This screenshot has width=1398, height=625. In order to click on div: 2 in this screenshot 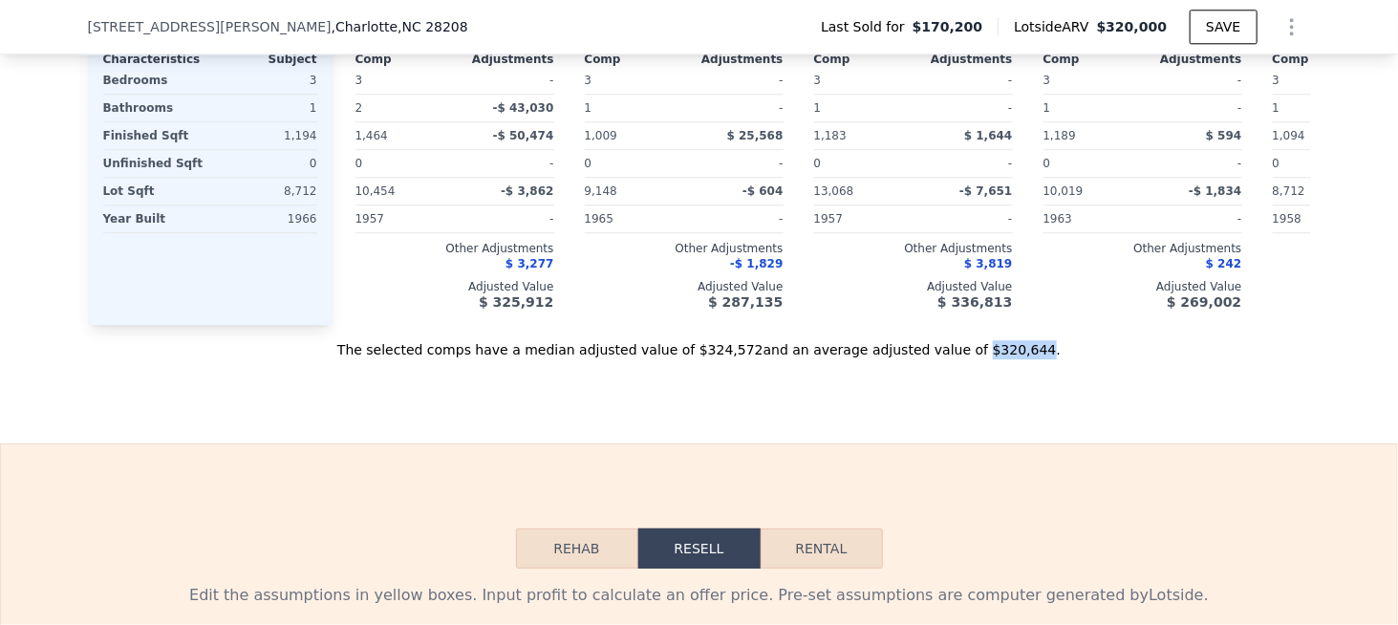, I will do `click(403, 108)`.